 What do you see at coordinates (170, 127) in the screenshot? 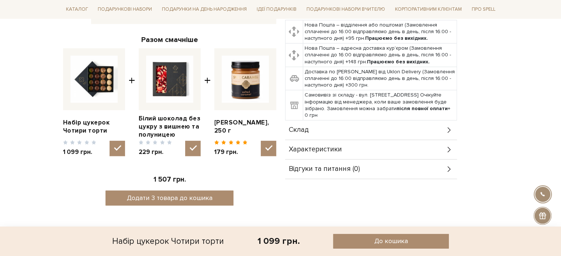
I see `a: Білий шоколад без цукру з вишнею та полуницею` at bounding box center [170, 127].